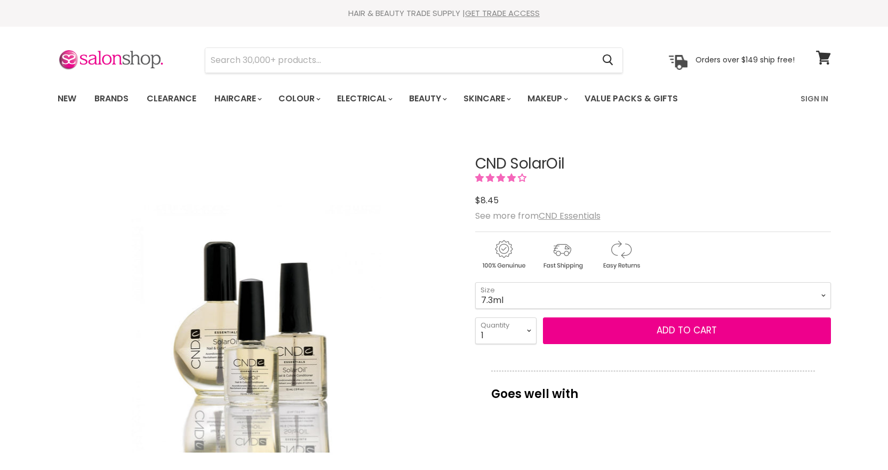 The image size is (888, 470). Describe the element at coordinates (570, 216) in the screenshot. I see `a: CND Essentials` at that location.